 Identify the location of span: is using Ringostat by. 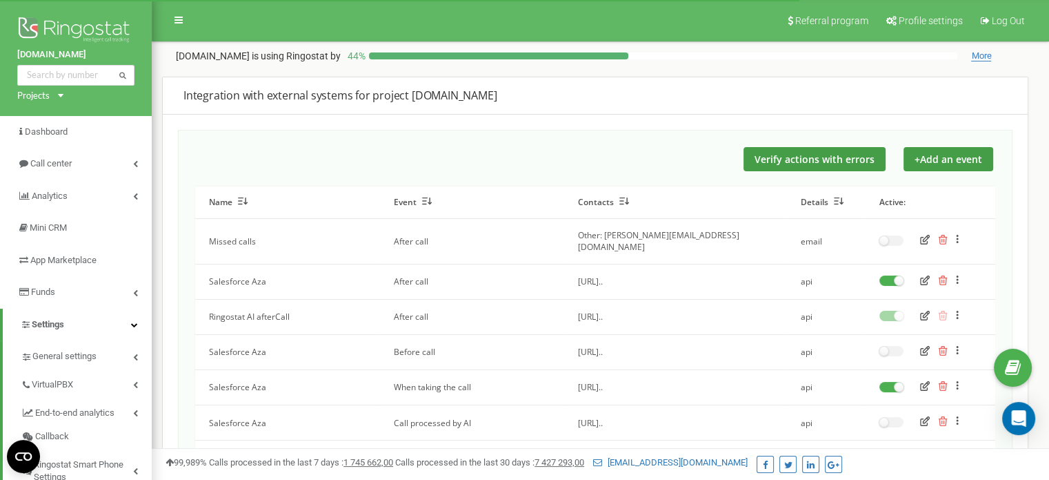
(296, 56).